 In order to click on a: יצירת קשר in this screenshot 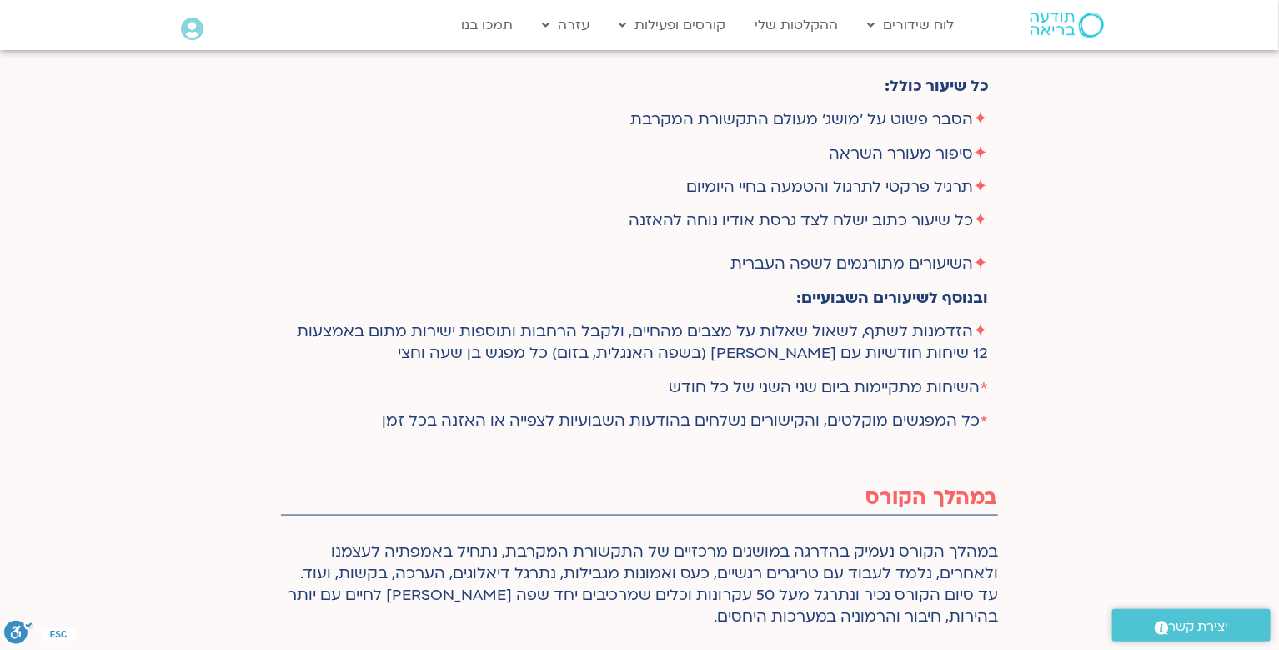, I will do `click(1192, 625)`.